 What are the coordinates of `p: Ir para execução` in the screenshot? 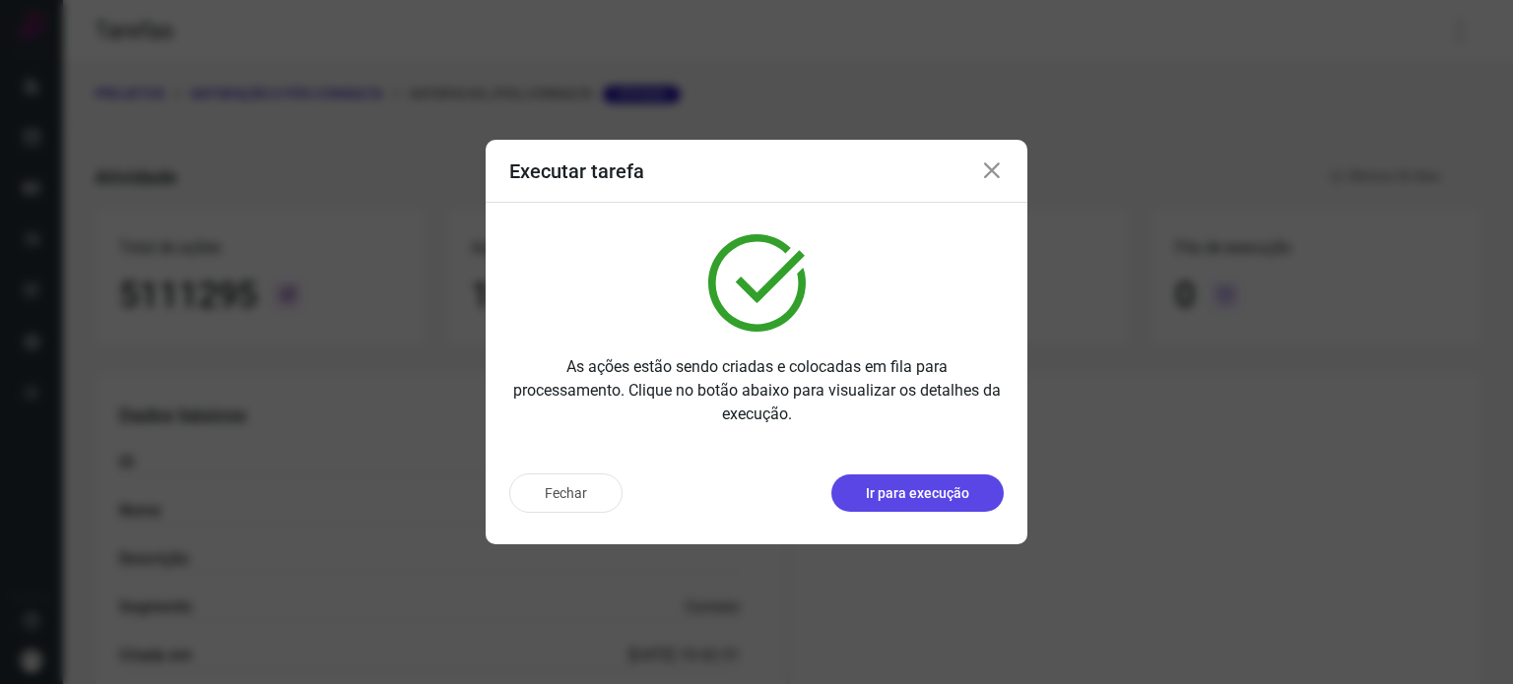 It's located at (917, 493).